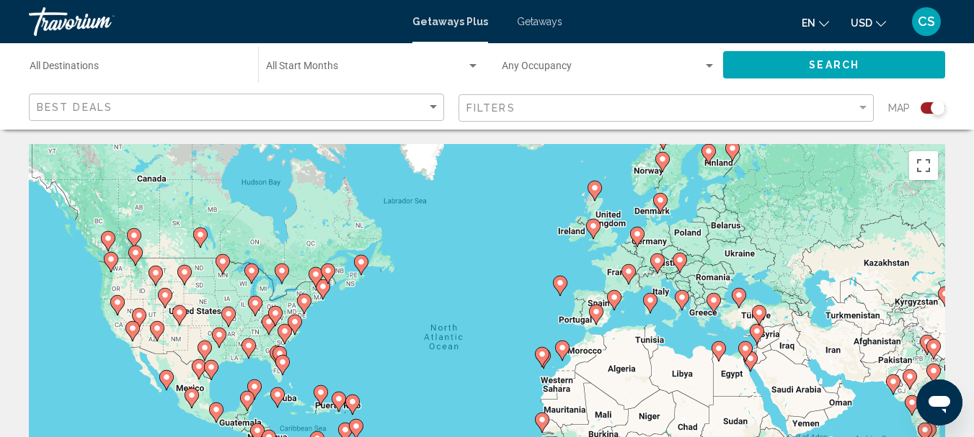 This screenshot has height=437, width=974. Describe the element at coordinates (450, 22) in the screenshot. I see `a: Getaways Plus` at that location.